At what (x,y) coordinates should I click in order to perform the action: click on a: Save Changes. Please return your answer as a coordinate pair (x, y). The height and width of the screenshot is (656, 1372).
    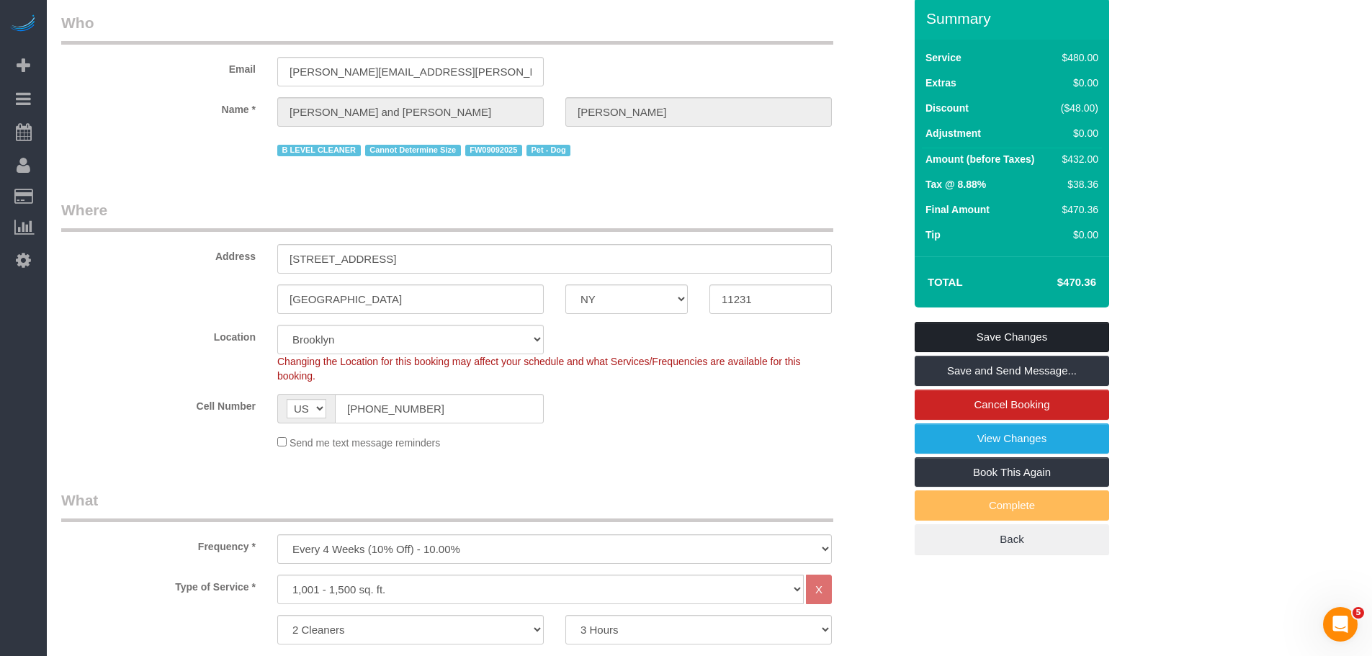
    Looking at the image, I should click on (1012, 337).